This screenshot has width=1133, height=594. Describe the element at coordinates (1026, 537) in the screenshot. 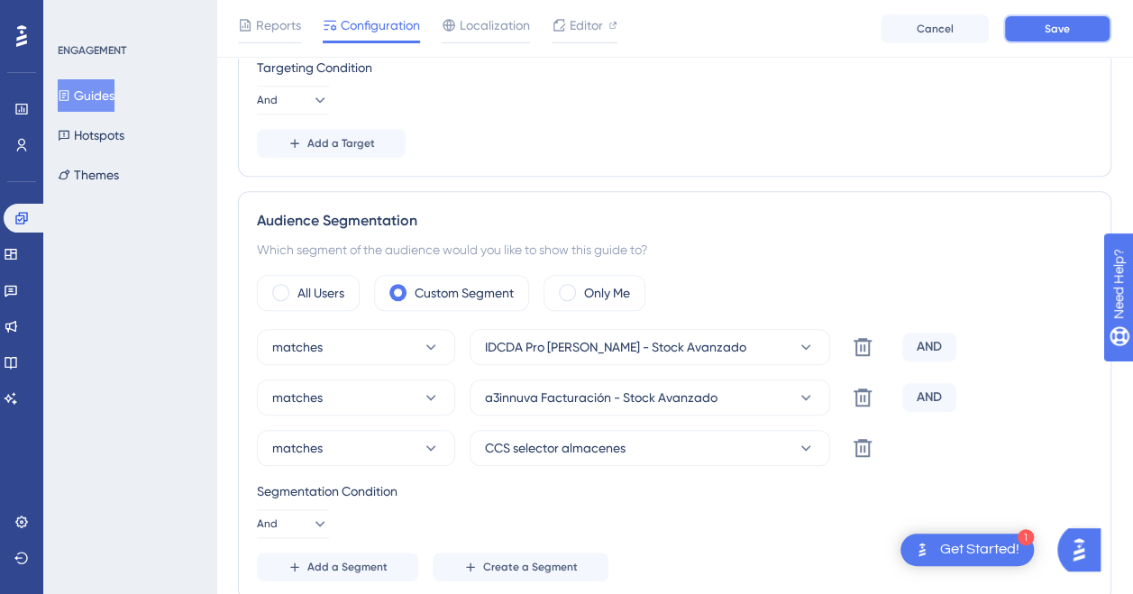

I see `div: 1` at that location.